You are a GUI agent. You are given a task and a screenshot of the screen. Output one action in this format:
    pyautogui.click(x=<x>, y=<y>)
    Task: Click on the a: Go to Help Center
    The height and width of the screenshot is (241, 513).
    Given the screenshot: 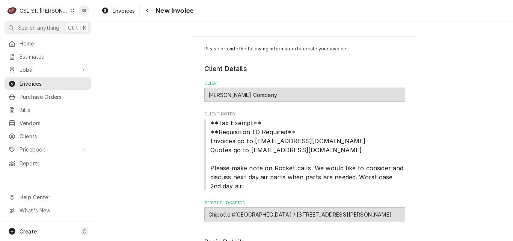 What is the action you would take?
    pyautogui.click(x=48, y=197)
    